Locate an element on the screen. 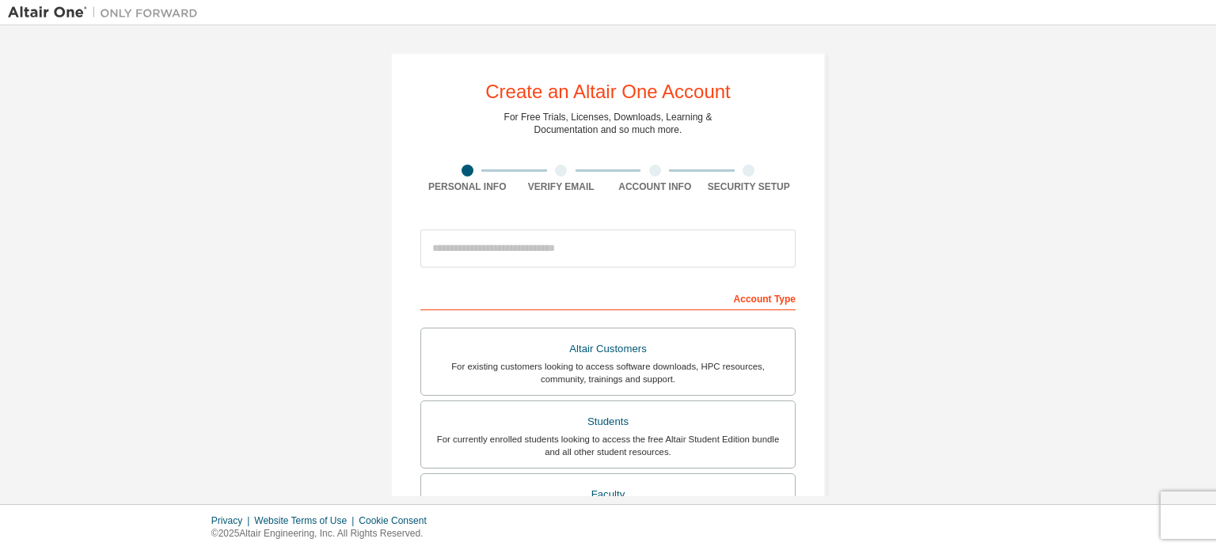 This screenshot has height=550, width=1216. div: Faculty is located at coordinates (608, 495).